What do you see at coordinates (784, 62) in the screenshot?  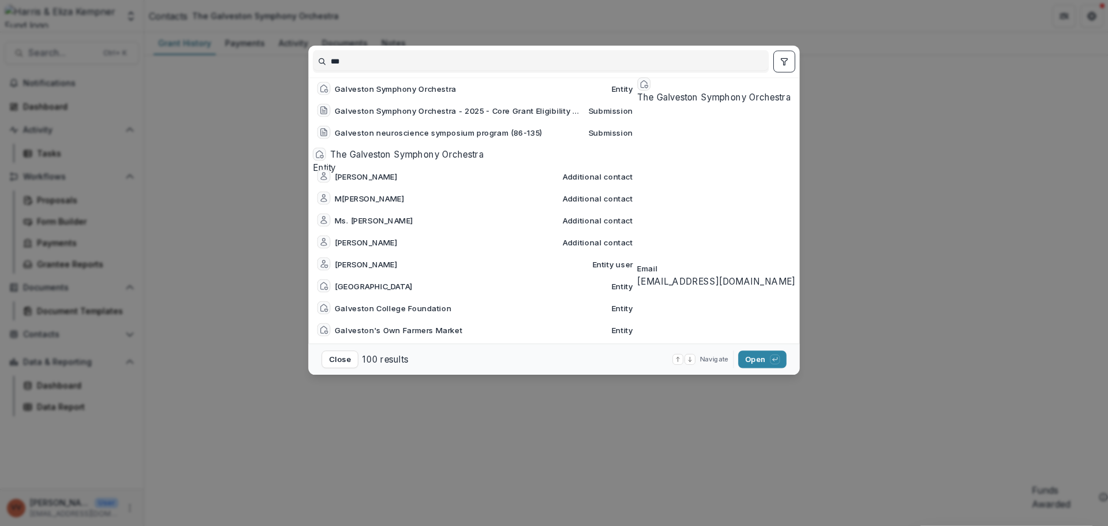 I see `button: toggle filters` at bounding box center [784, 62].